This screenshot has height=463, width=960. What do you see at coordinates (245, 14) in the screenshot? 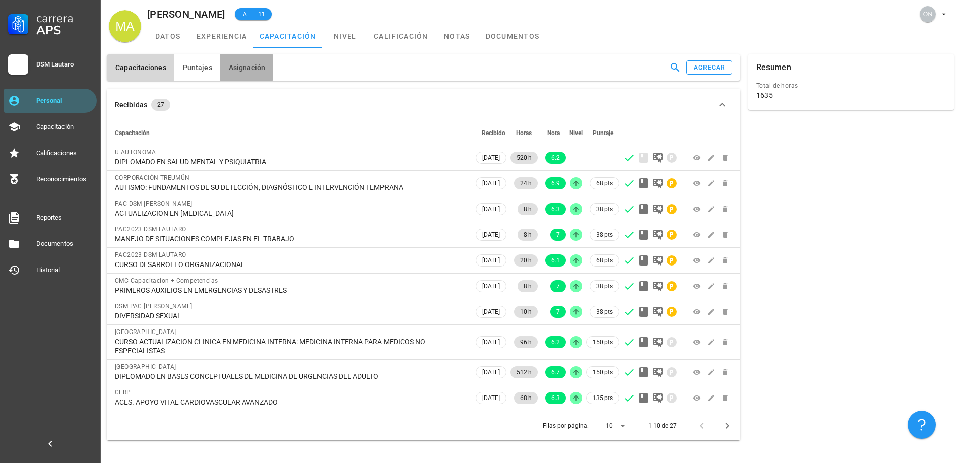
I see `span: A` at bounding box center [245, 14].